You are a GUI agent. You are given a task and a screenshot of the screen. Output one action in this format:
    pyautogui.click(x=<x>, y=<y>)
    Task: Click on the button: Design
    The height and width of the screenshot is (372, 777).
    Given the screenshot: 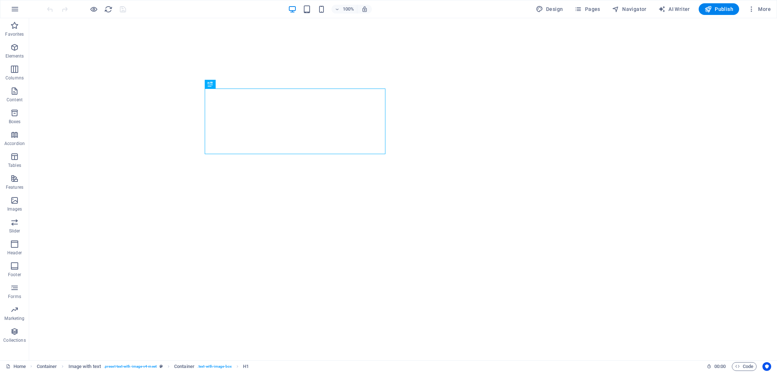 What is the action you would take?
    pyautogui.click(x=550, y=9)
    